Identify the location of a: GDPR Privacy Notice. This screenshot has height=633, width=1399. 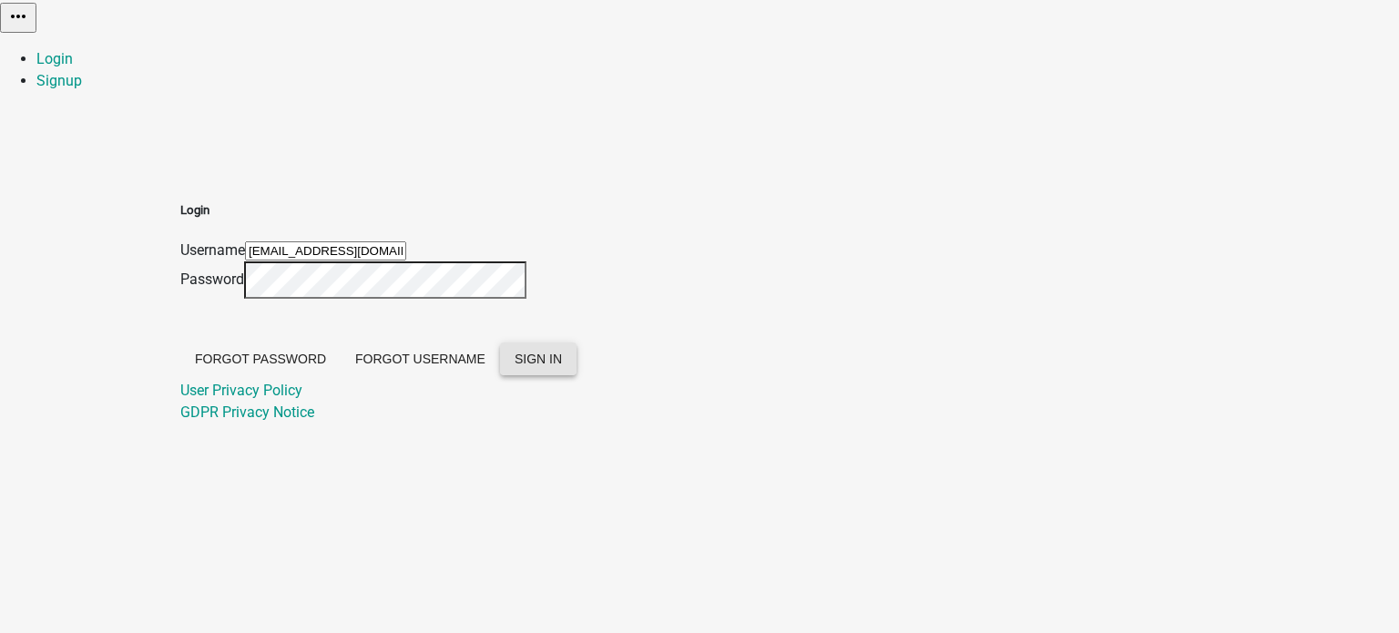
(247, 412).